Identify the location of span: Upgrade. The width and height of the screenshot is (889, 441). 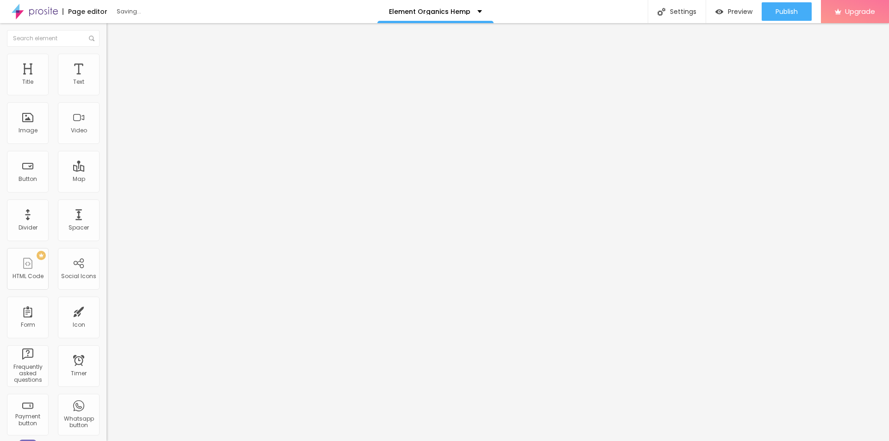
(860, 11).